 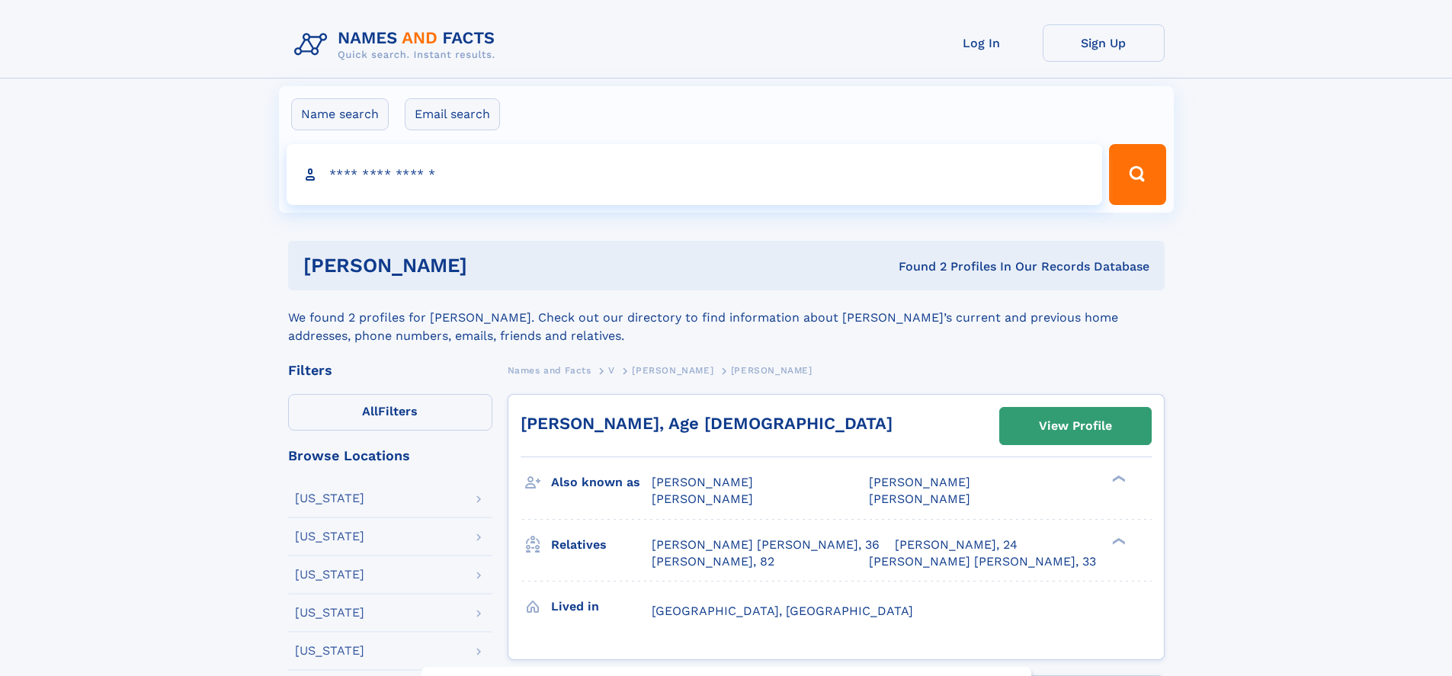 What do you see at coordinates (601, 483) in the screenshot?
I see `h3: Also known as` at bounding box center [601, 483].